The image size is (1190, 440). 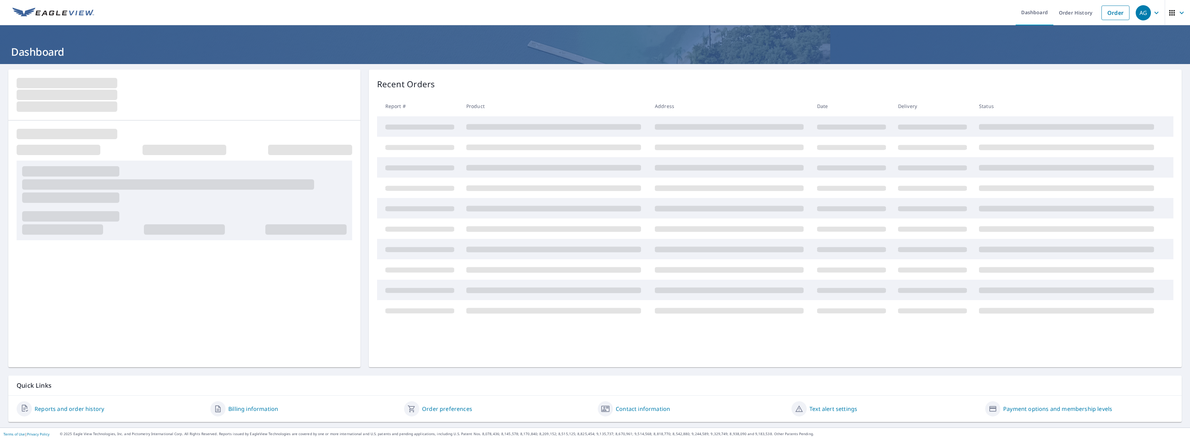 I want to click on th: Report #, so click(x=419, y=106).